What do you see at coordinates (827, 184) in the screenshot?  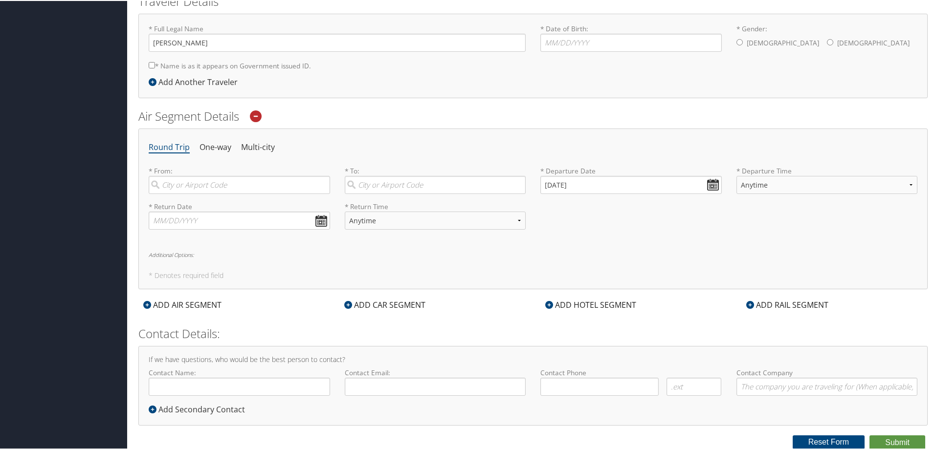 I see `select: * Departure Time` at bounding box center [827, 184].